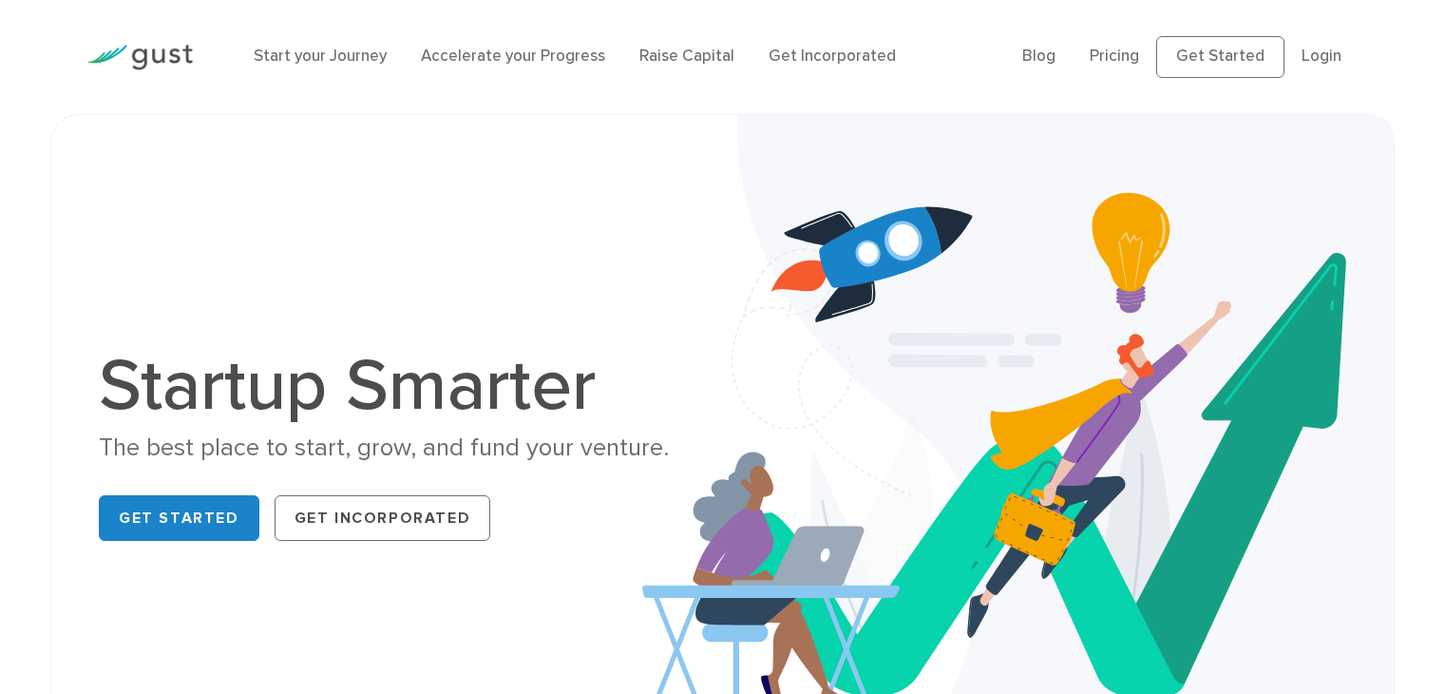  Describe the element at coordinates (320, 56) in the screenshot. I see `a: Start your Journey` at that location.